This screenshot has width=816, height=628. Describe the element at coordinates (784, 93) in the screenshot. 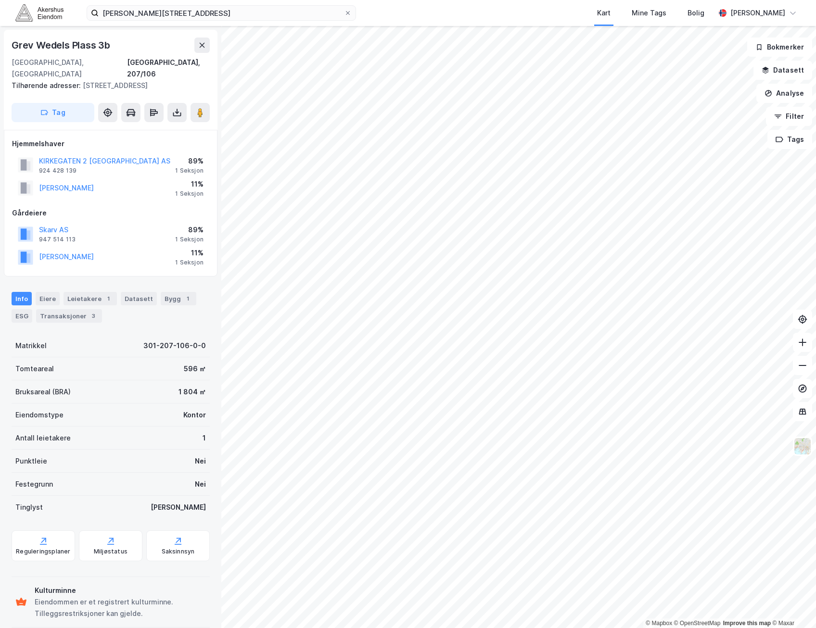

I see `button: Analyse` at that location.